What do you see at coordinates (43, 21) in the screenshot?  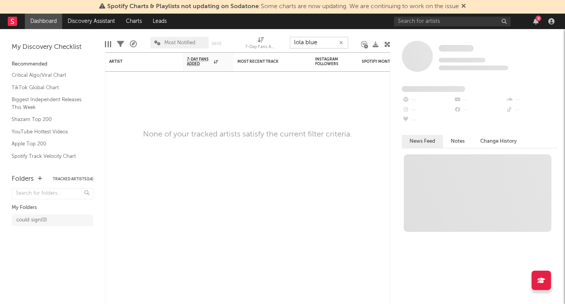 I see `a: Dashboard` at bounding box center [43, 21].